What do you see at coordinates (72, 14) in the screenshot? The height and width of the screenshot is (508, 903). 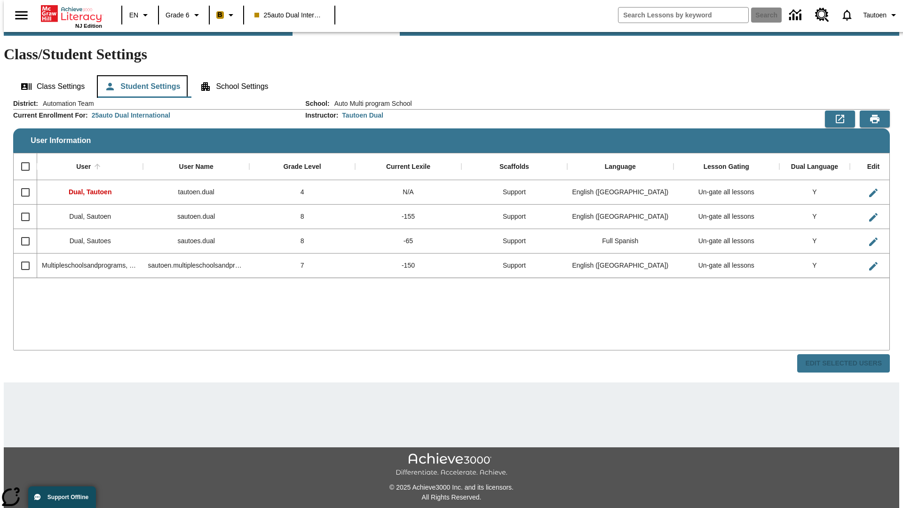 I see `a: Home` at bounding box center [72, 14].